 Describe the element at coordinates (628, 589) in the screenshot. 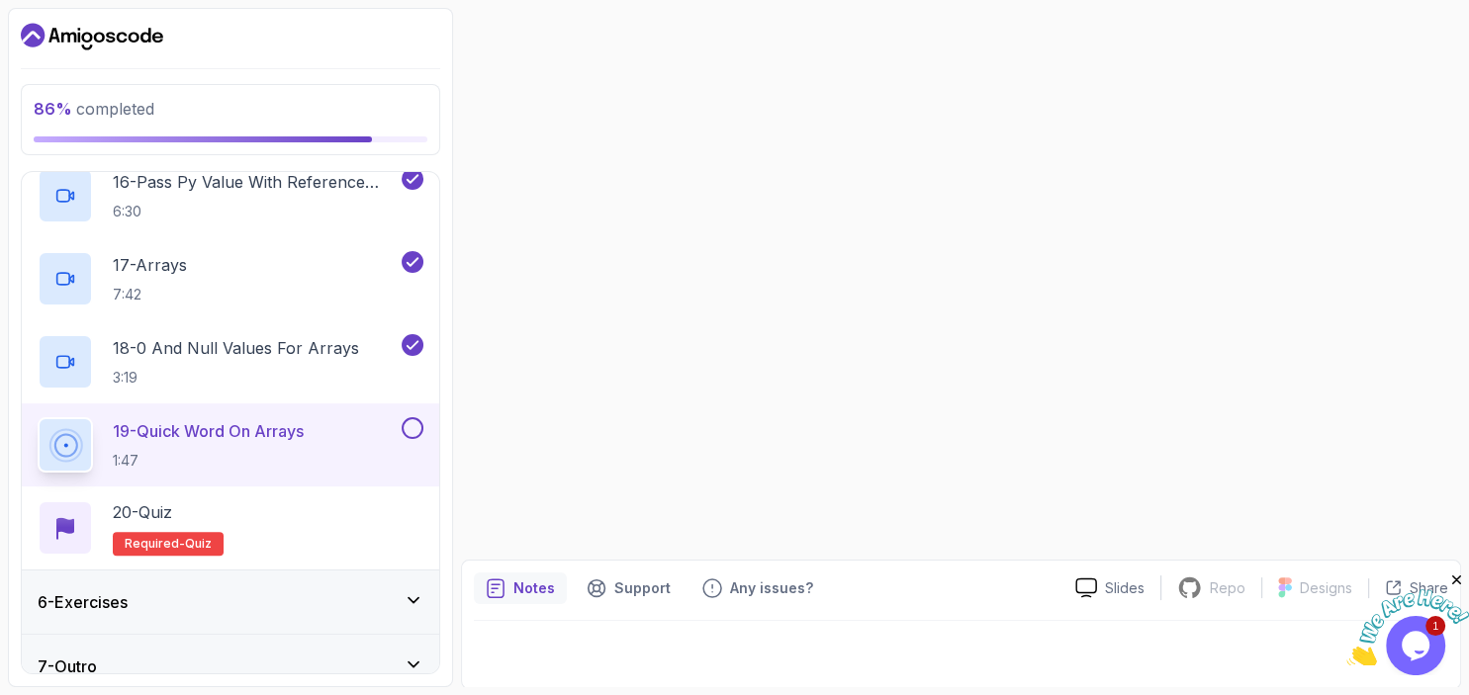

I see `button: Support button` at that location.